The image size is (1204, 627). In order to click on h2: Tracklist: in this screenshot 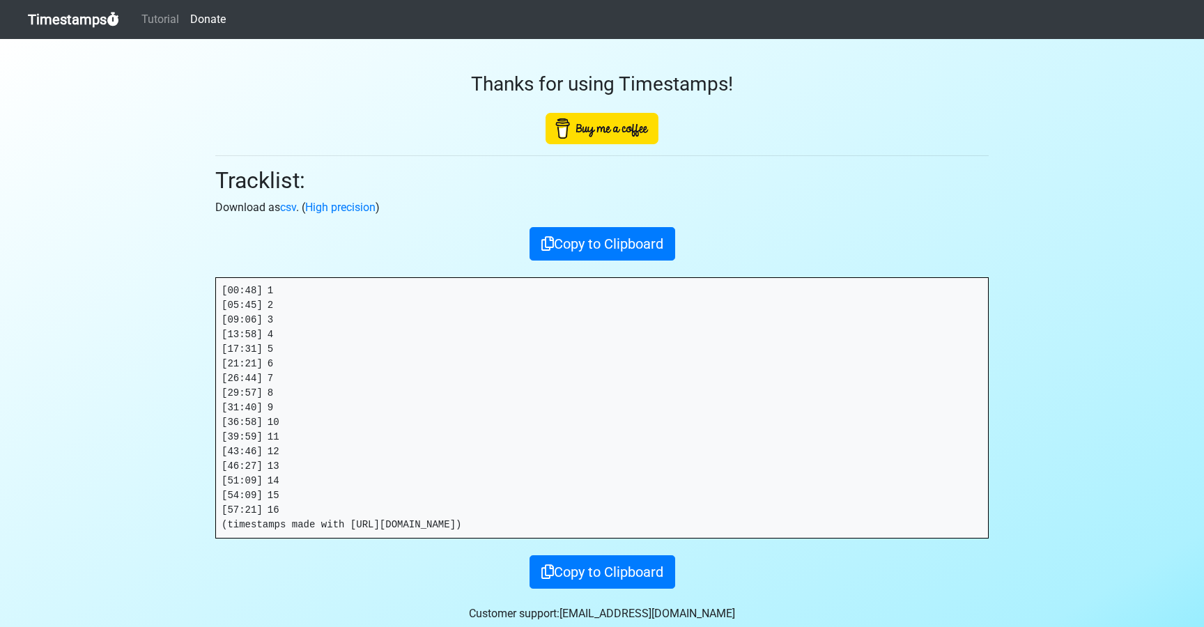, I will do `click(602, 180)`.